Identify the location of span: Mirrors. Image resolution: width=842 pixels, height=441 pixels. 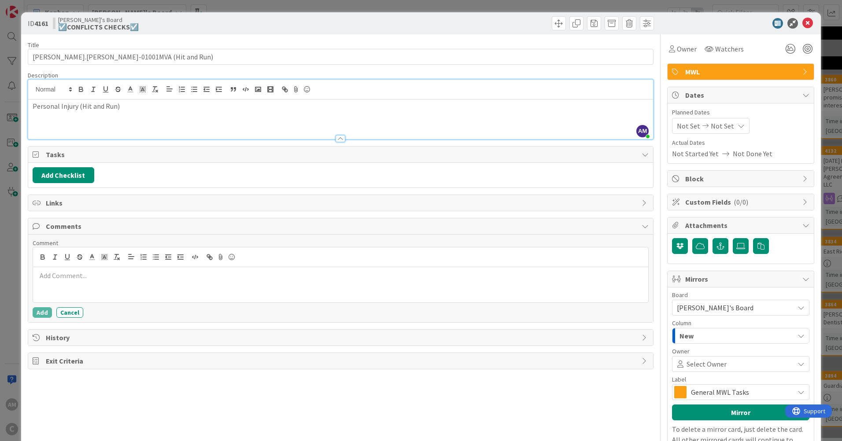
(742, 279).